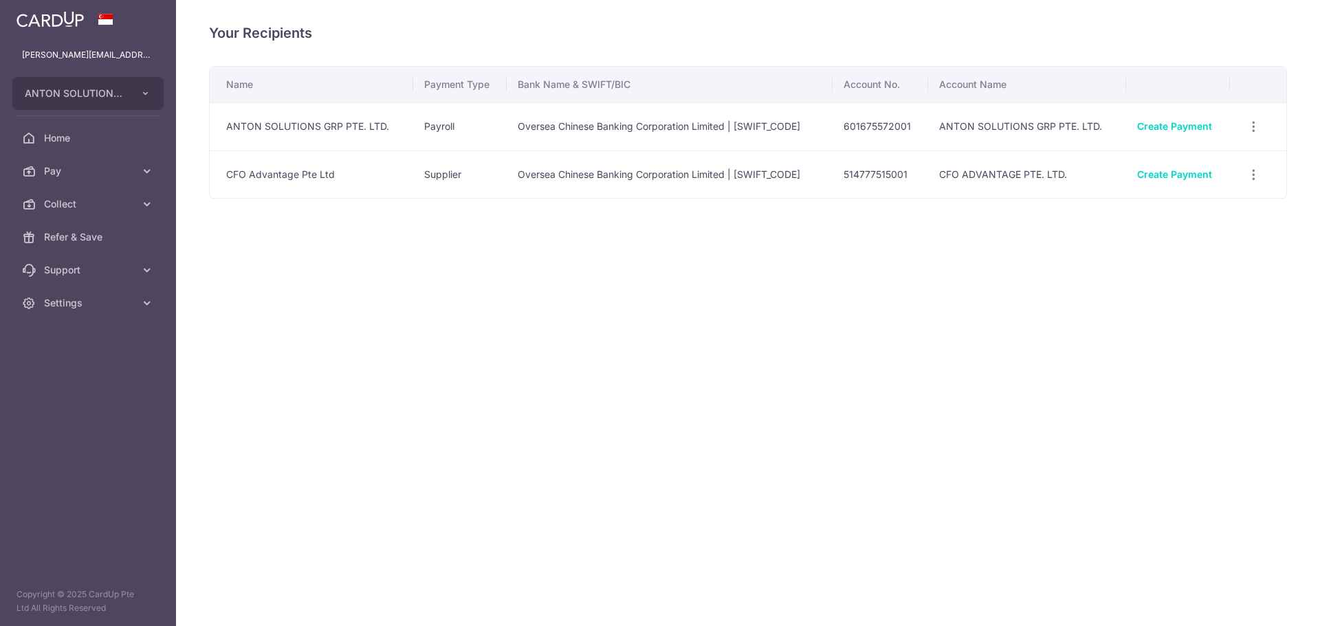 This screenshot has height=626, width=1320. What do you see at coordinates (1027, 175) in the screenshot?
I see `td: CFO ADVANTAGE PTE. LTD.` at bounding box center [1027, 175].